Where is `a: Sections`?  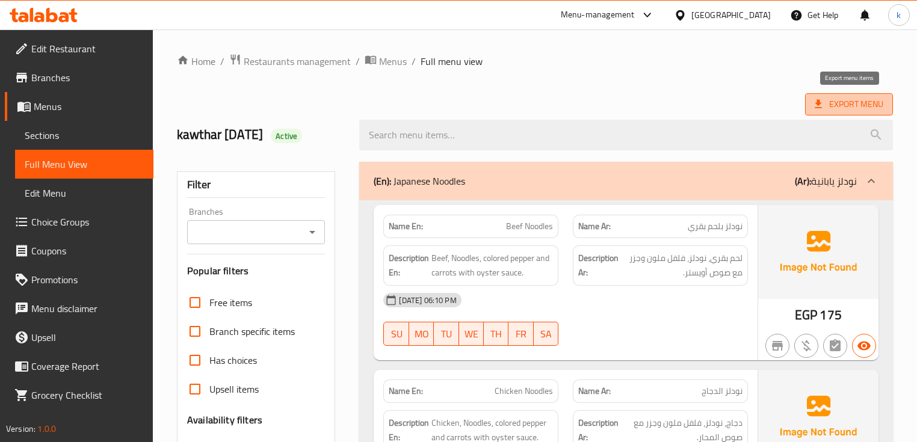
a: Sections is located at coordinates (84, 135).